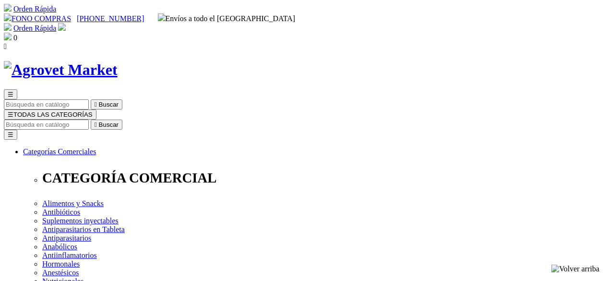 This screenshot has height=281, width=607. What do you see at coordinates (15, 37) in the screenshot?
I see `span: 0` at bounding box center [15, 37].